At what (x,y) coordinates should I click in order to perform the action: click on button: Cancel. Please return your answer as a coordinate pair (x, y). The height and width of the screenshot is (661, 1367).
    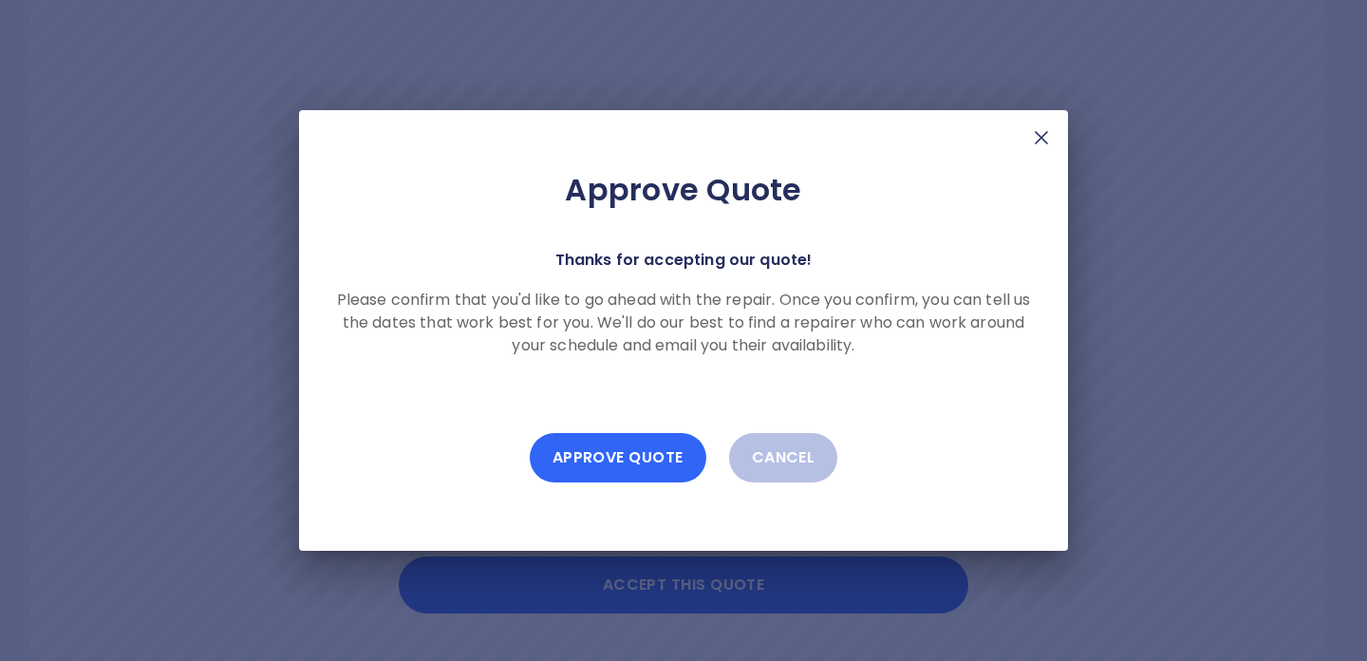
    Looking at the image, I should click on (783, 458).